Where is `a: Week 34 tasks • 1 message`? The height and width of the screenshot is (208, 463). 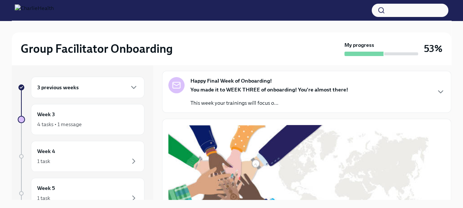 a: Week 34 tasks • 1 message is located at coordinates (81, 119).